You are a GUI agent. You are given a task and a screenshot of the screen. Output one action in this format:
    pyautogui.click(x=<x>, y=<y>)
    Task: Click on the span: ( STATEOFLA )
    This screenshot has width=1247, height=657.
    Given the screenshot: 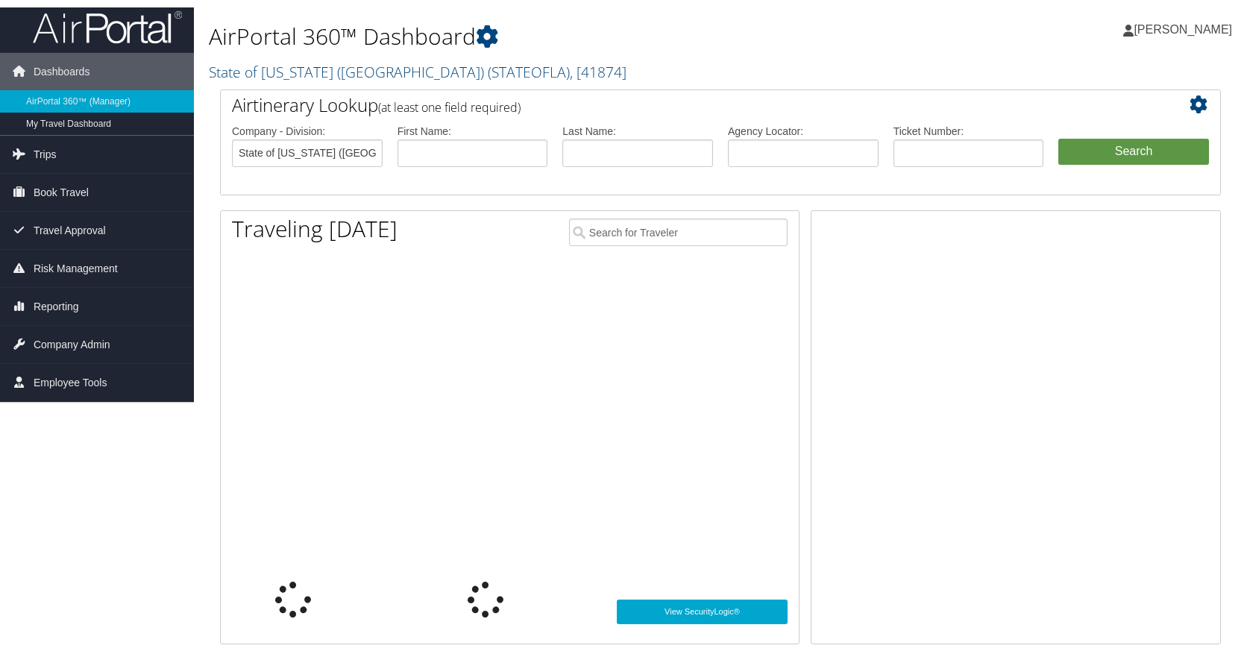 What is the action you would take?
    pyautogui.click(x=529, y=72)
    